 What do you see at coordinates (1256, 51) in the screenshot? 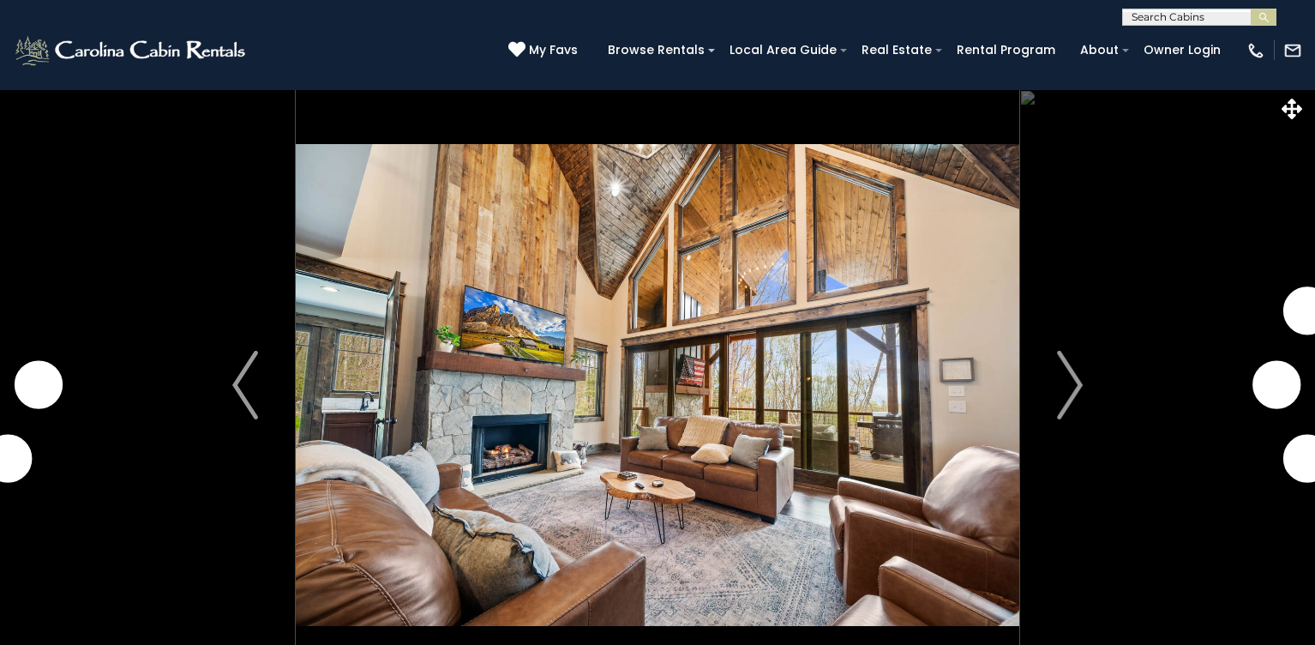
I see `img: phone-regular-white.png` at bounding box center [1256, 51].